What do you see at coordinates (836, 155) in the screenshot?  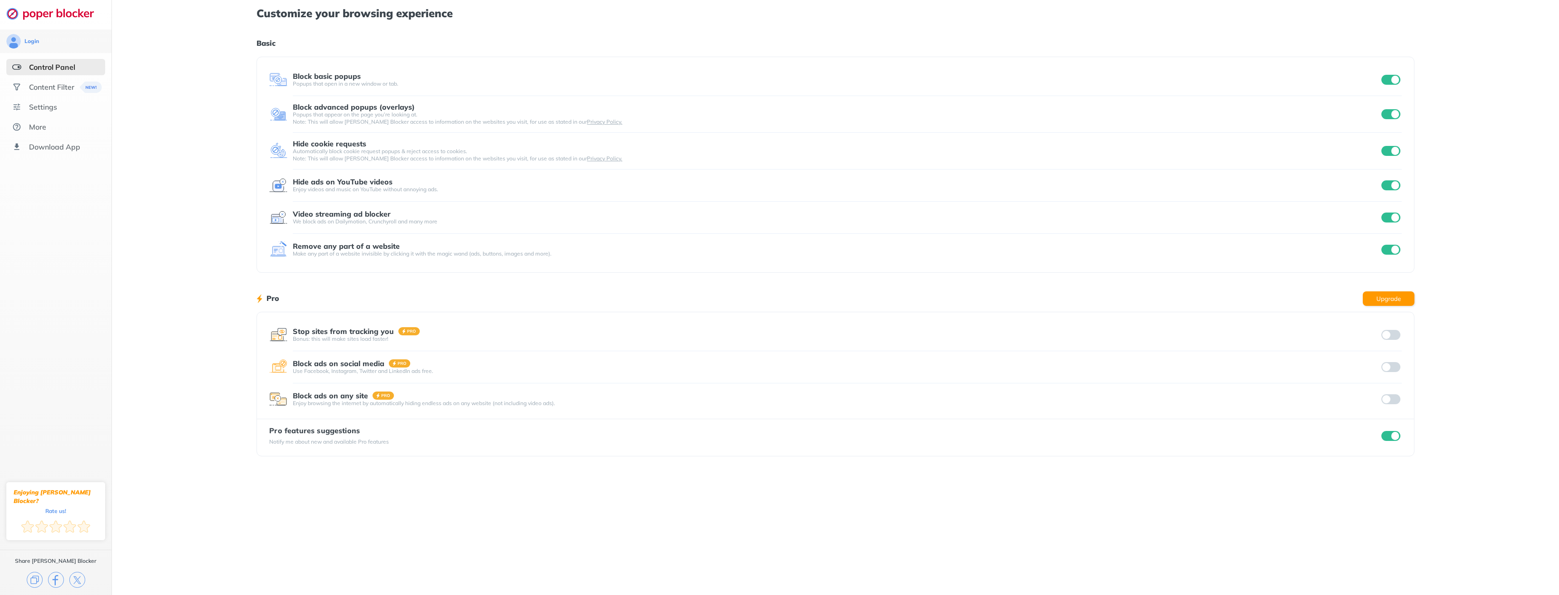 I see `div: Automatically block cookie request popups & reject access to cookies. Note: This will allow [PERS...` at bounding box center [836, 155].